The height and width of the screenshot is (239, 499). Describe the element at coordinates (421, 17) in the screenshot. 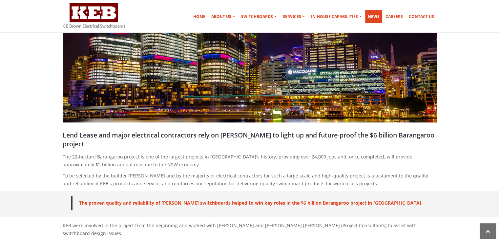

I see `a: Contact Us` at that location.